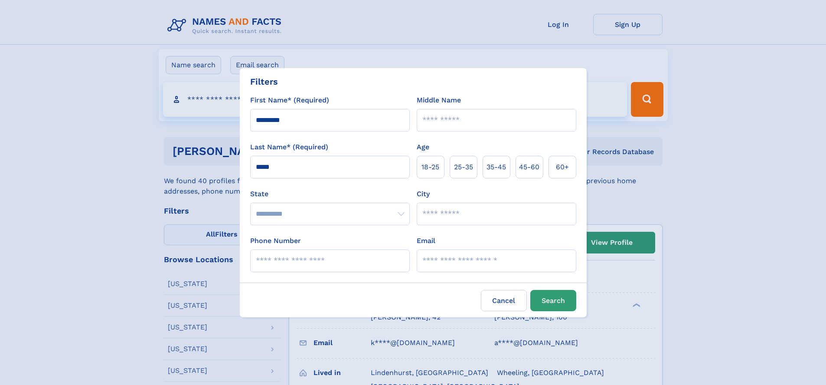  What do you see at coordinates (553, 300) in the screenshot?
I see `button: Search` at bounding box center [553, 300].